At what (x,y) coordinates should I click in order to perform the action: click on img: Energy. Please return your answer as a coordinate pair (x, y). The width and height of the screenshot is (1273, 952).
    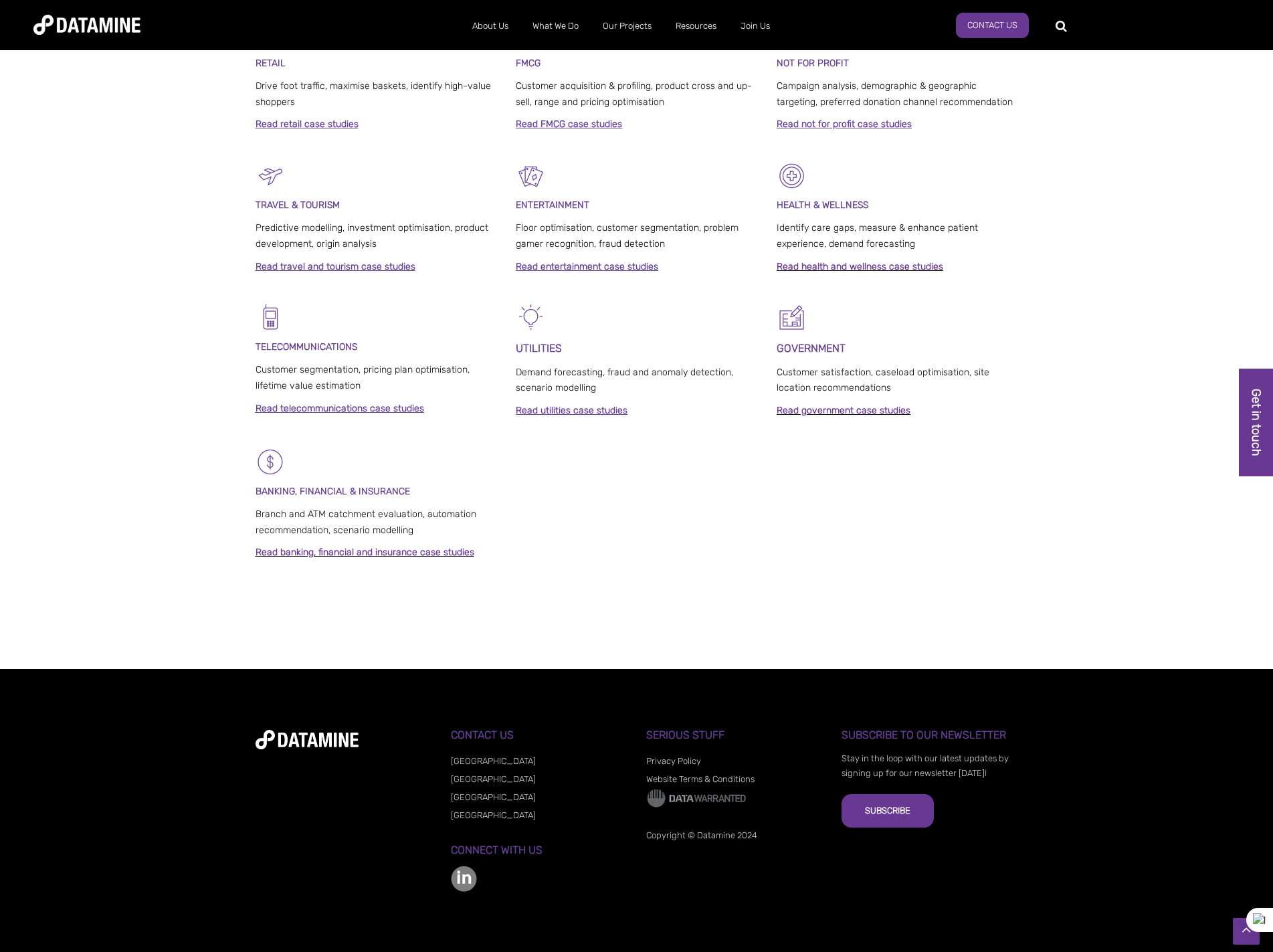
    Looking at the image, I should click on (531, 317).